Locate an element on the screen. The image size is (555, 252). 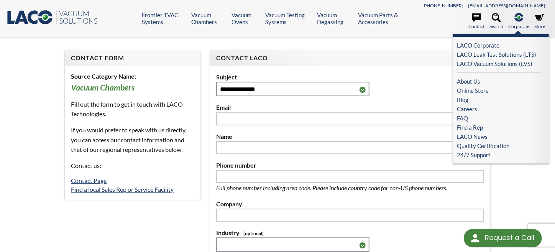
a: Vacuum Ovens is located at coordinates (246, 18).